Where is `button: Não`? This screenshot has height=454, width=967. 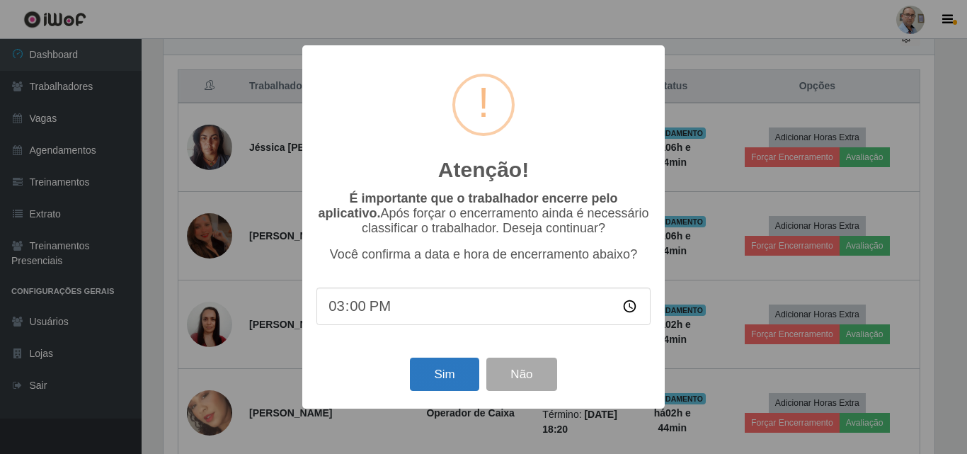 button: Não is located at coordinates (521, 374).